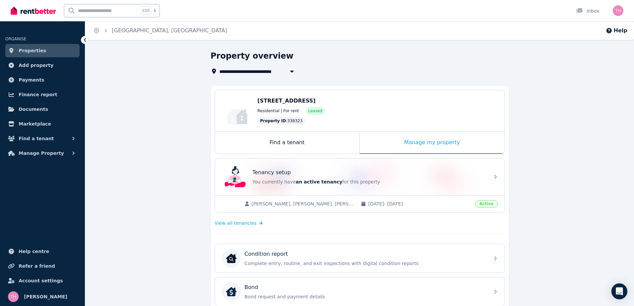 The height and width of the screenshot is (306, 634). Describe the element at coordinates (146, 11) in the screenshot. I see `span: Ctrl` at that location.